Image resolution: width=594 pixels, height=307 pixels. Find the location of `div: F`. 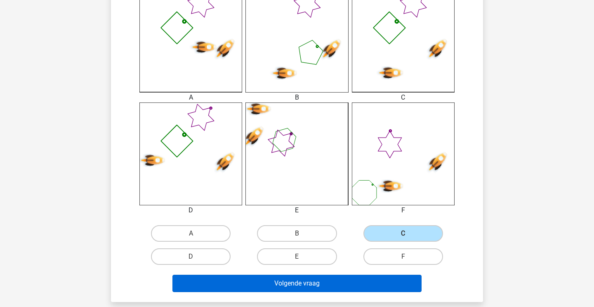

div: F is located at coordinates (403, 210).